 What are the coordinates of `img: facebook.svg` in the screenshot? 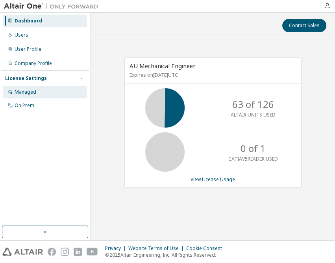 It's located at (52, 251).